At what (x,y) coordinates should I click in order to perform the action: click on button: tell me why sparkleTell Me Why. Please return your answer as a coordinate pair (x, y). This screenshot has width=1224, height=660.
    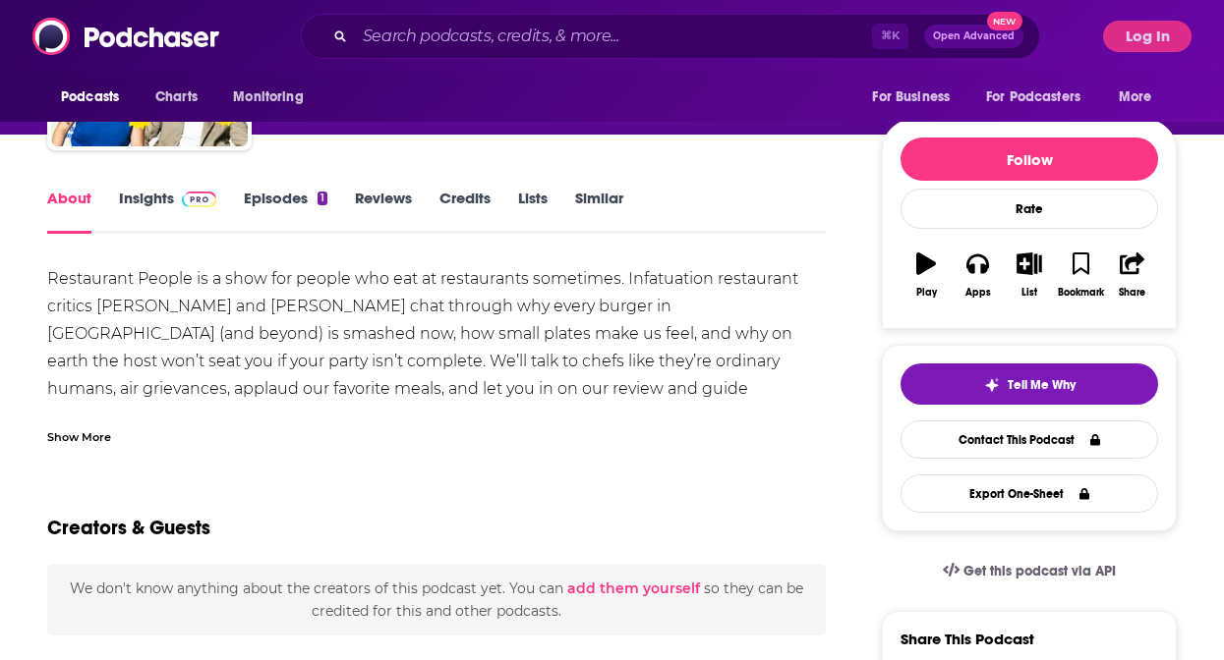
    Looking at the image, I should click on (1029, 384).